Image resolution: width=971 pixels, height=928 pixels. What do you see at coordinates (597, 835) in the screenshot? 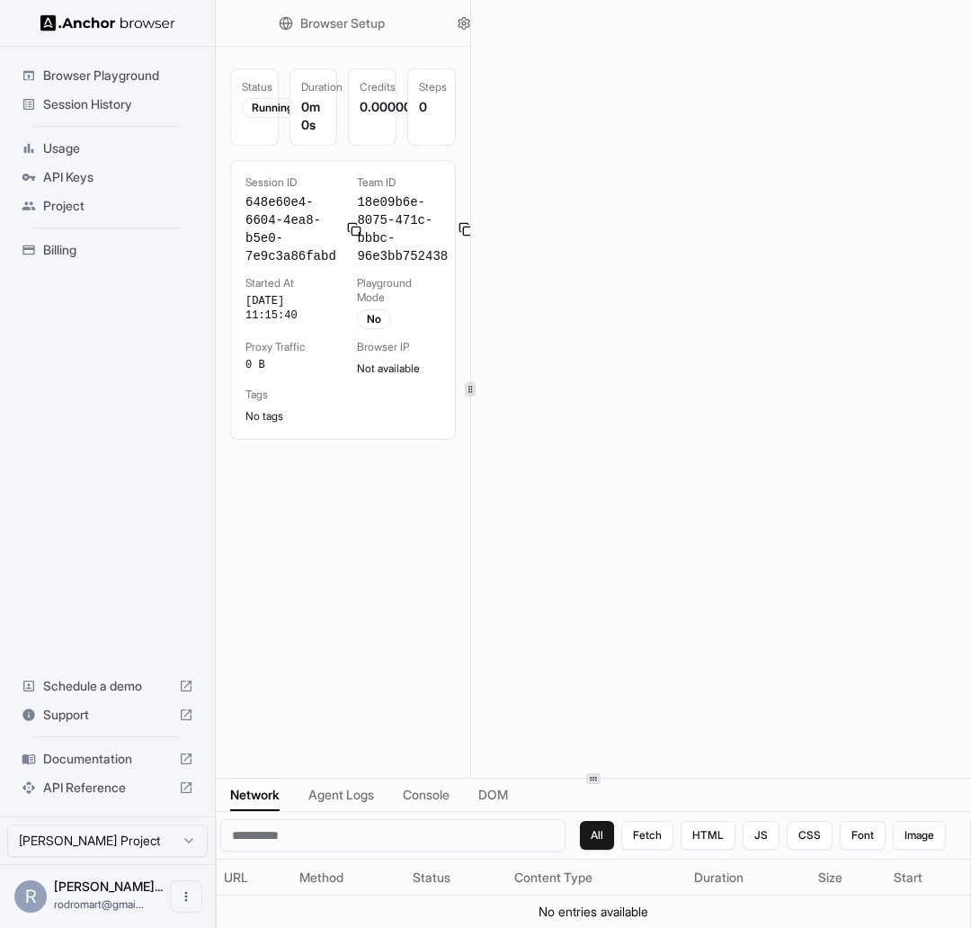
I see `button: All` at bounding box center [597, 835].